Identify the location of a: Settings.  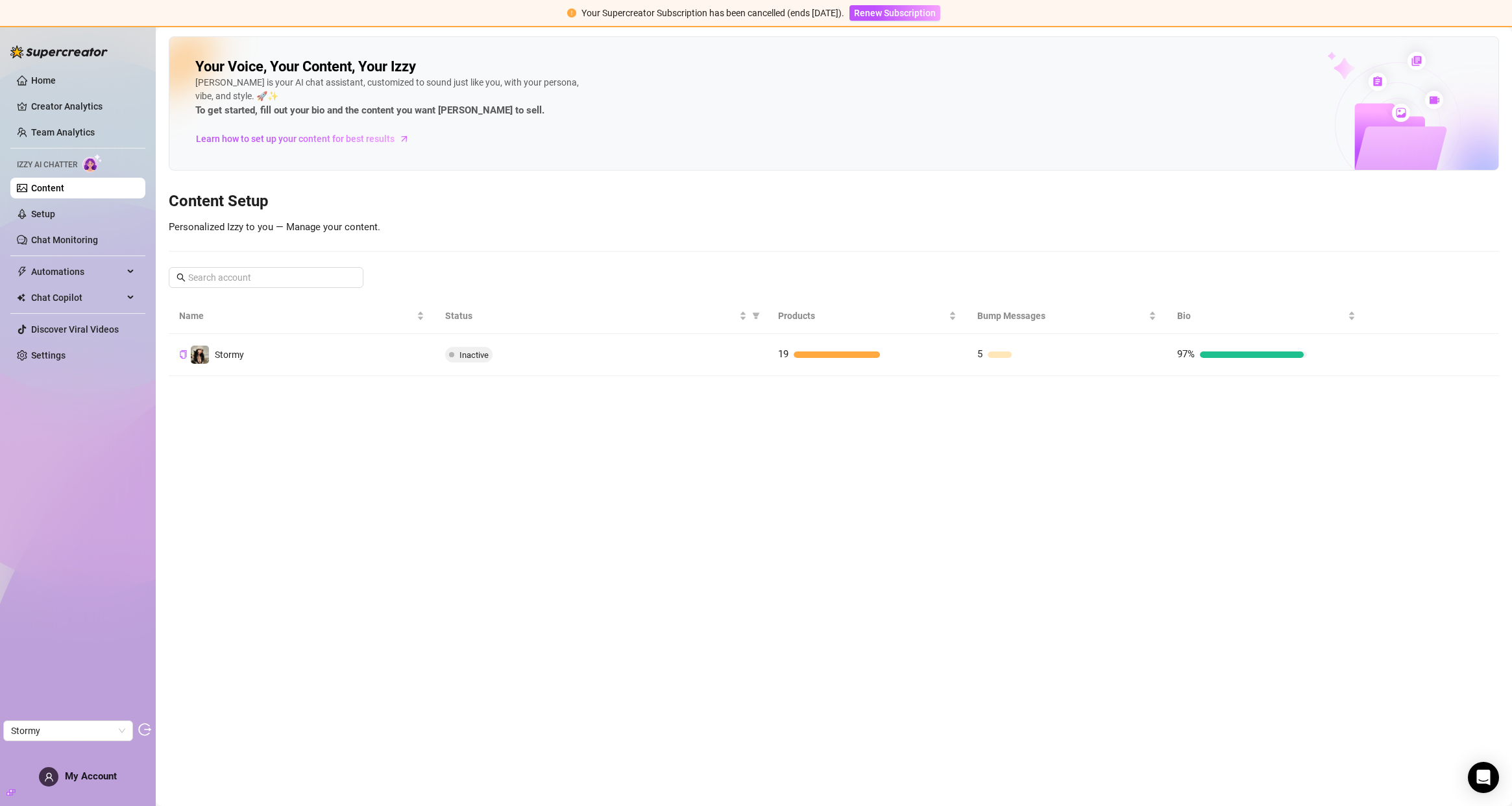
(48, 356).